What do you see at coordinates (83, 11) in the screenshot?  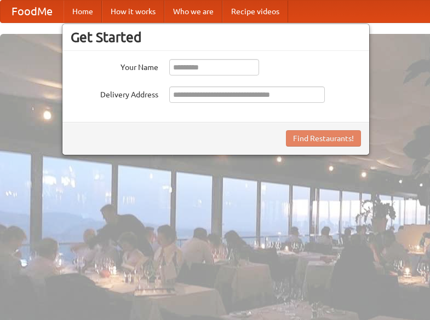 I see `a: Home` at bounding box center [83, 11].